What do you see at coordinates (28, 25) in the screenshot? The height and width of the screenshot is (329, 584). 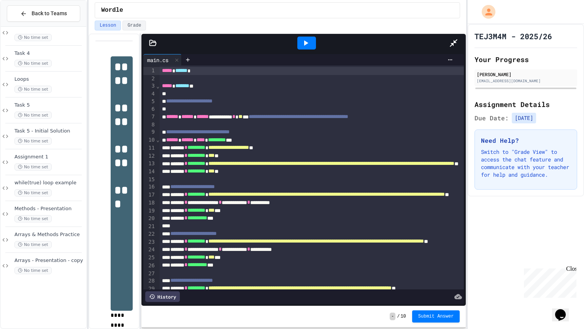 I see `div: Chat with us now!Close` at bounding box center [28, 25].